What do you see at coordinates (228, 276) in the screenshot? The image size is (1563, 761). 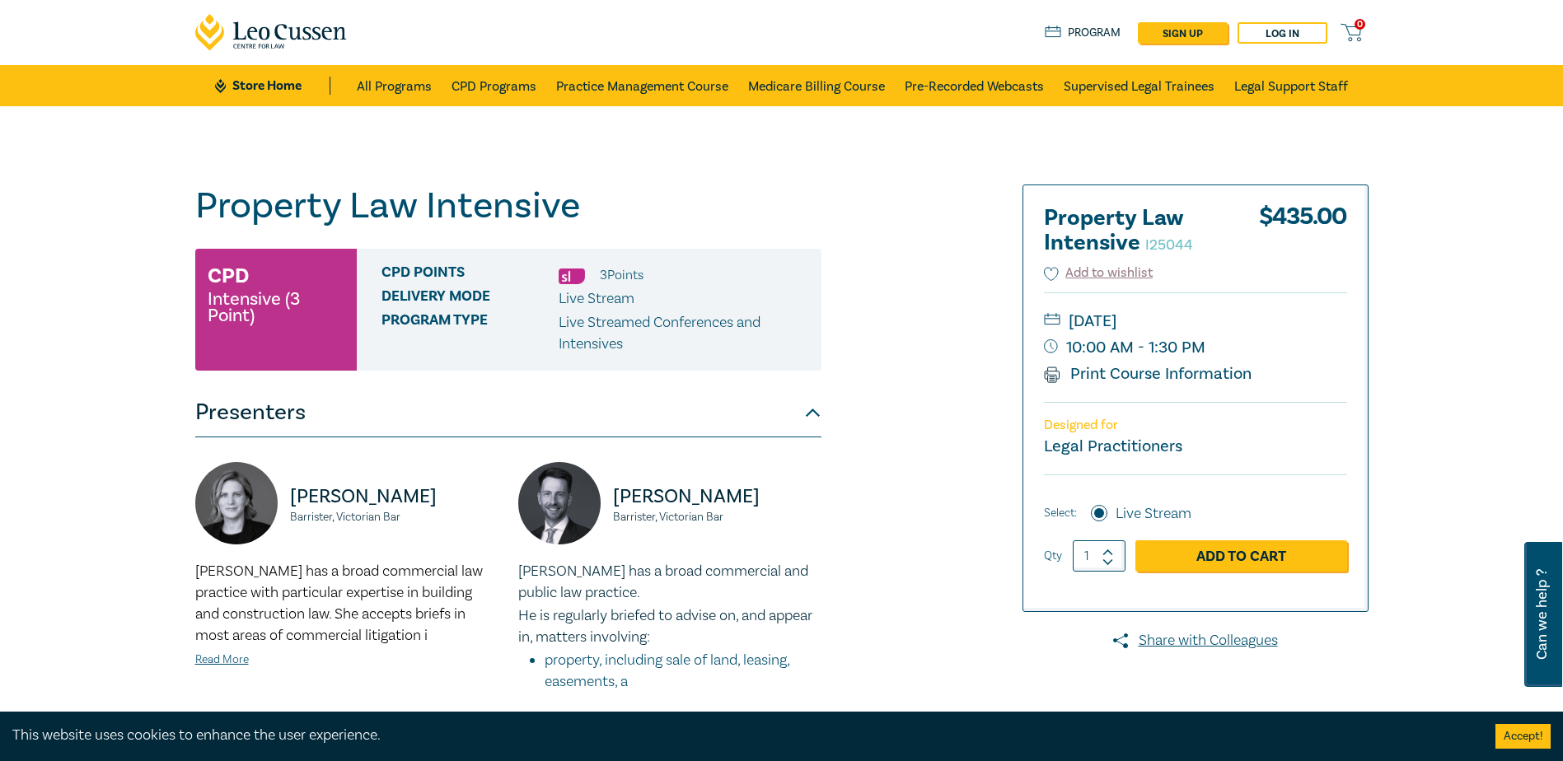 I see `h3: CPD` at bounding box center [228, 276].